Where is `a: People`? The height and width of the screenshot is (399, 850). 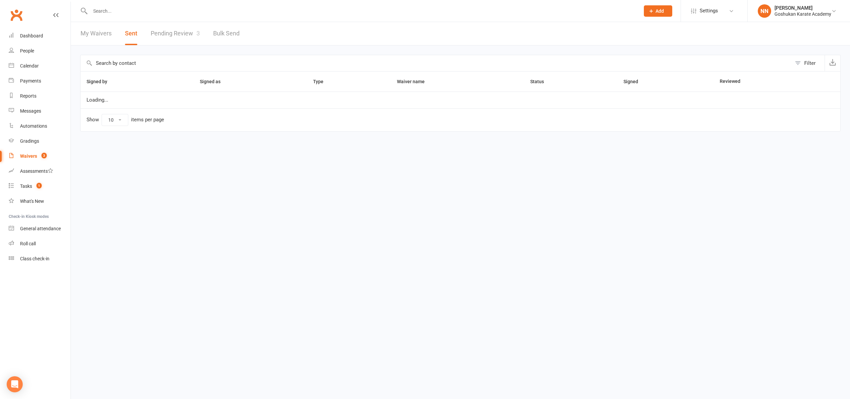
a: People is located at coordinates (39, 51).